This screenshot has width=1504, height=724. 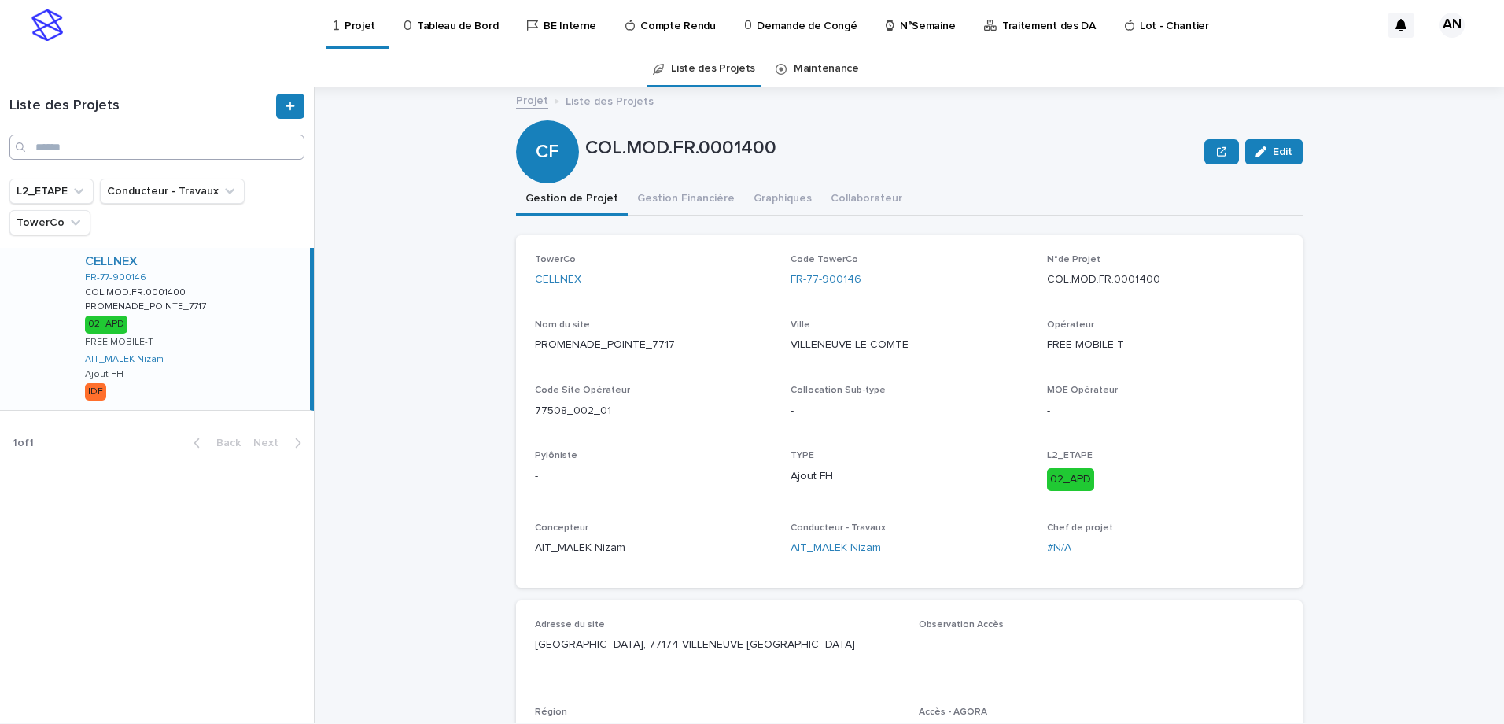 I want to click on p: Liste des Projets, so click(x=610, y=100).